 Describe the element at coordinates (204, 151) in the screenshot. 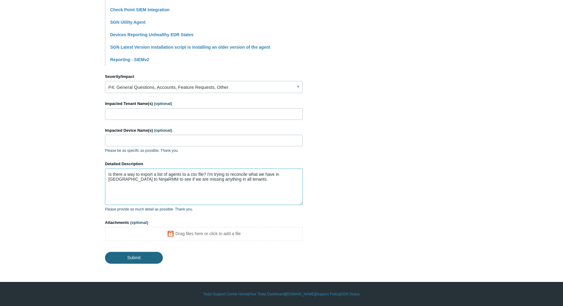

I see `p: Please be as specific as possible. Thank you.` at that location.